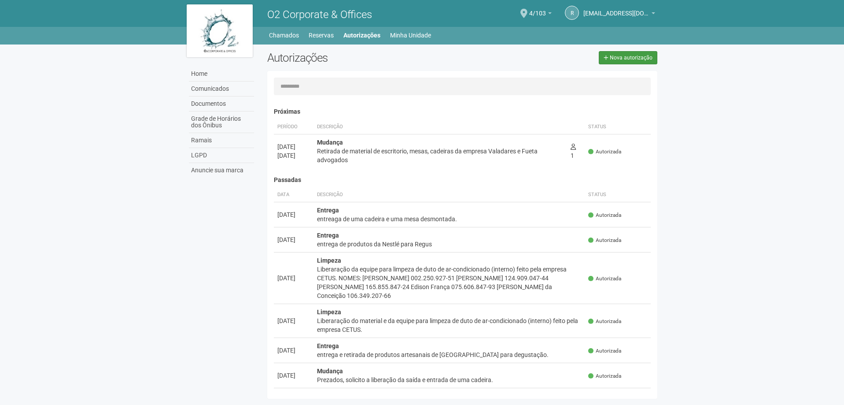  What do you see at coordinates (294, 195) in the screenshot?
I see `th: Data` at bounding box center [294, 195].